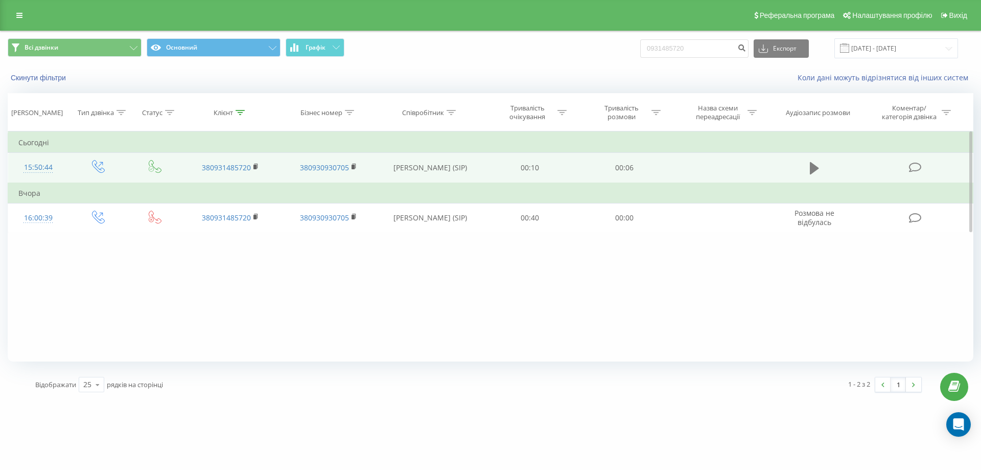 The image size is (981, 470). What do you see at coordinates (135, 384) in the screenshot?
I see `span: рядків на сторінці` at bounding box center [135, 384].